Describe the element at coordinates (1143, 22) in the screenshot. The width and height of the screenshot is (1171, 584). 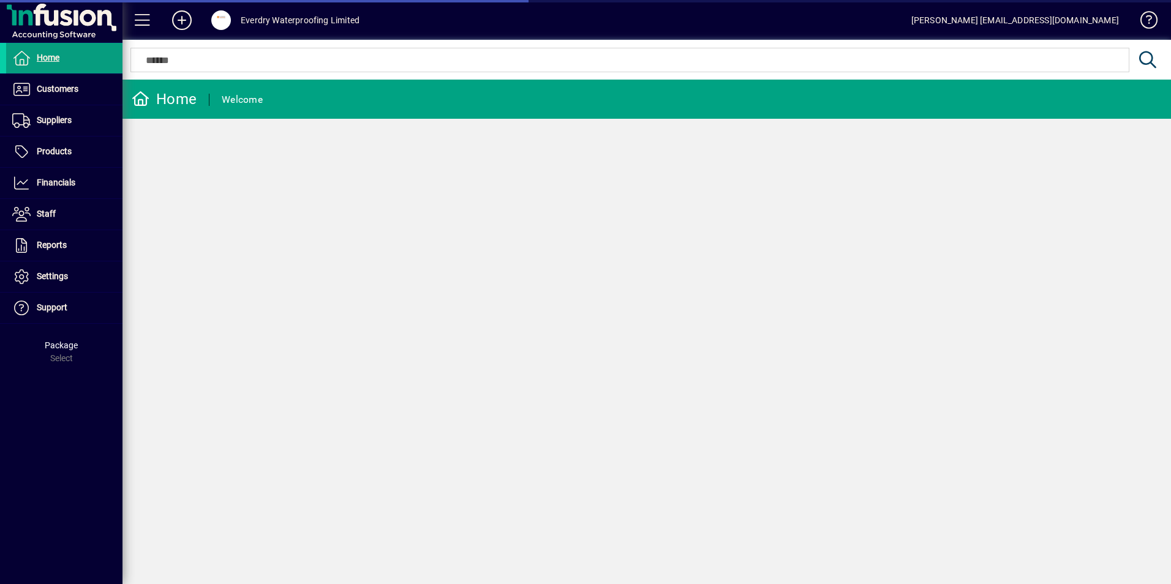
I see `a: Knowledge Base` at that location.